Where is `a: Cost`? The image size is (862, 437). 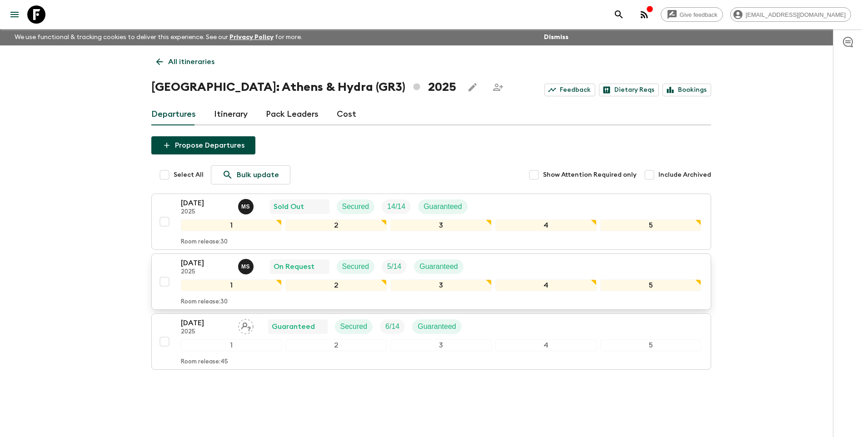 a: Cost is located at coordinates (346, 115).